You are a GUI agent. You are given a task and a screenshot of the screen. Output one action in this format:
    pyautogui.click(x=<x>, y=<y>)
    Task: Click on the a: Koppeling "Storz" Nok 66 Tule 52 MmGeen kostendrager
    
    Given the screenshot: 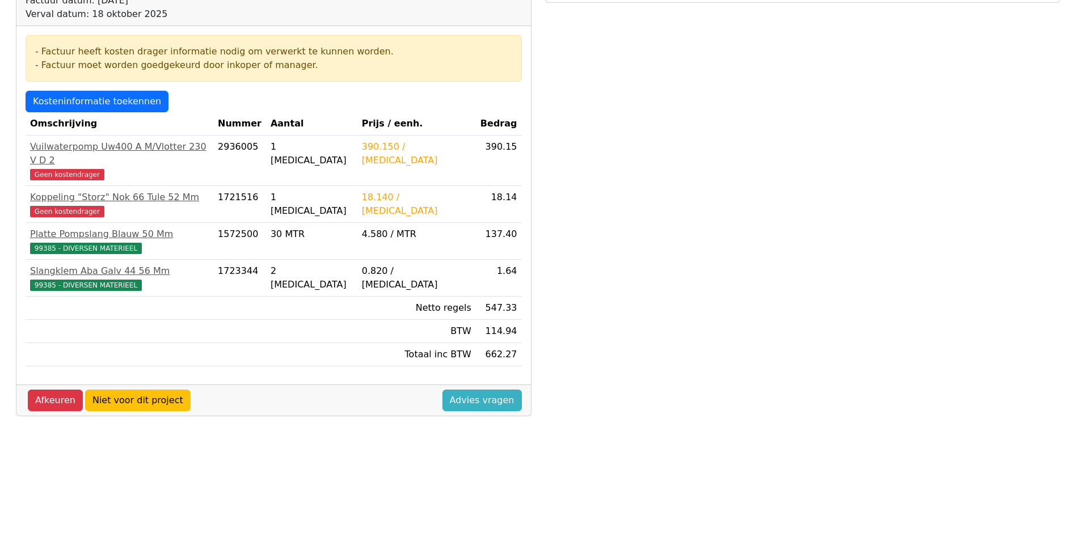 What is the action you would take?
    pyautogui.click(x=119, y=204)
    